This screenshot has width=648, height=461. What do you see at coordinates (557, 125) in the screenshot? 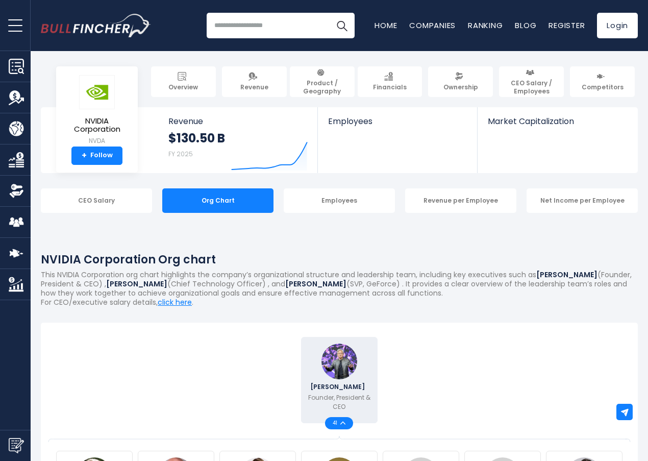
I see `a: Market Capitalization` at bounding box center [557, 125].